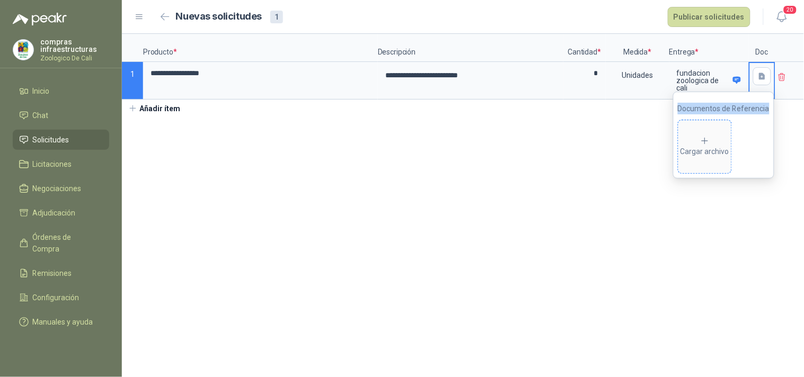 This screenshot has width=804, height=377. What do you see at coordinates (260, 48) in the screenshot?
I see `p: Producto` at bounding box center [260, 48].